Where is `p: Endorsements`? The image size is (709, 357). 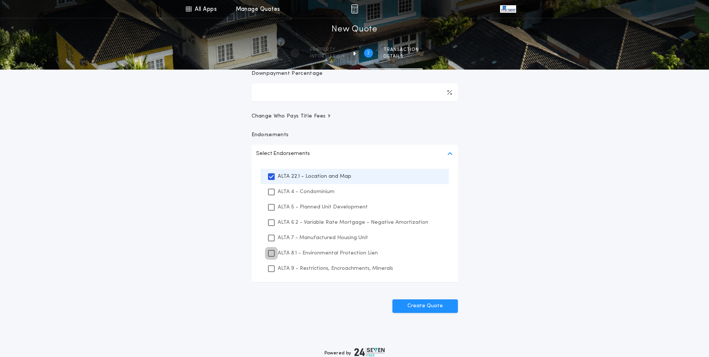
p: Endorsements is located at coordinates (355, 135).